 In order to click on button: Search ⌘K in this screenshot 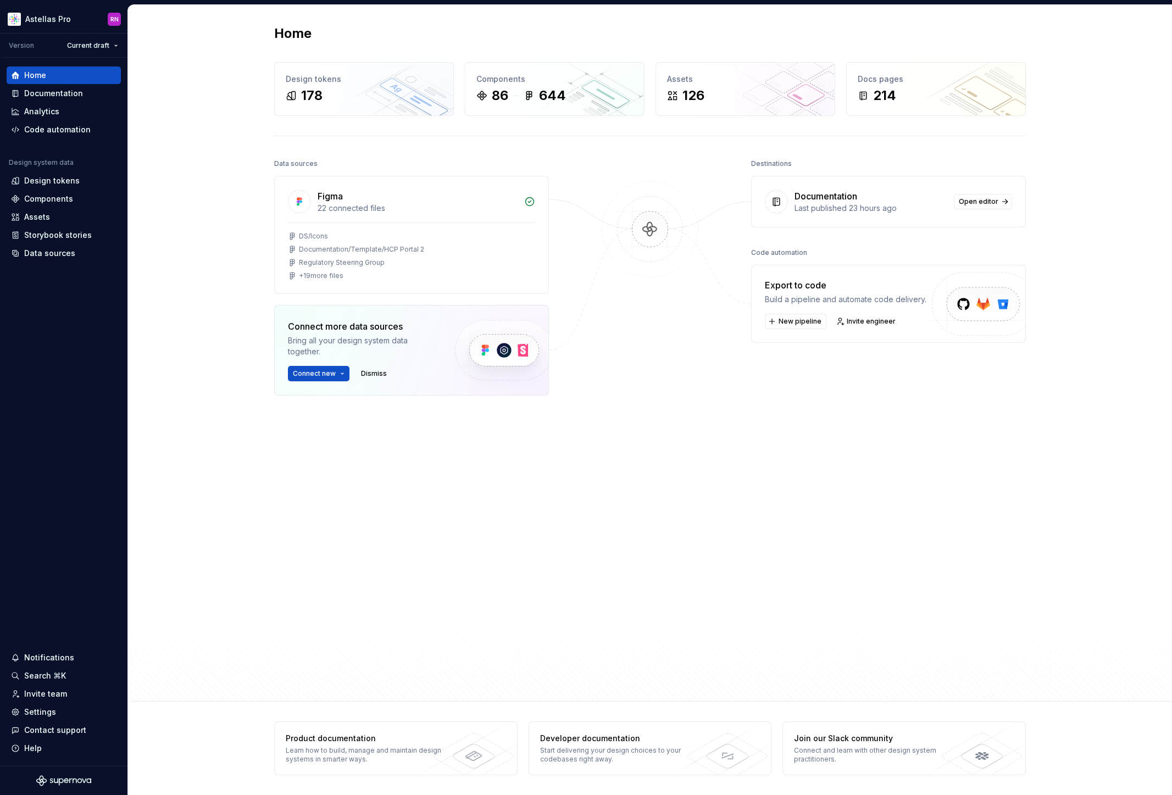, I will do `click(64, 676)`.